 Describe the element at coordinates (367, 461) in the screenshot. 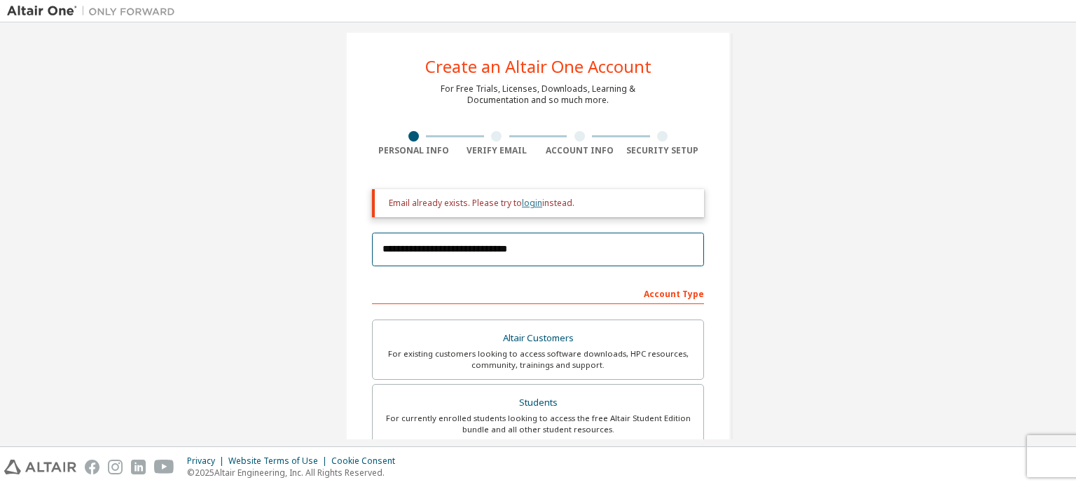

I see `div: Cookie Consent` at that location.